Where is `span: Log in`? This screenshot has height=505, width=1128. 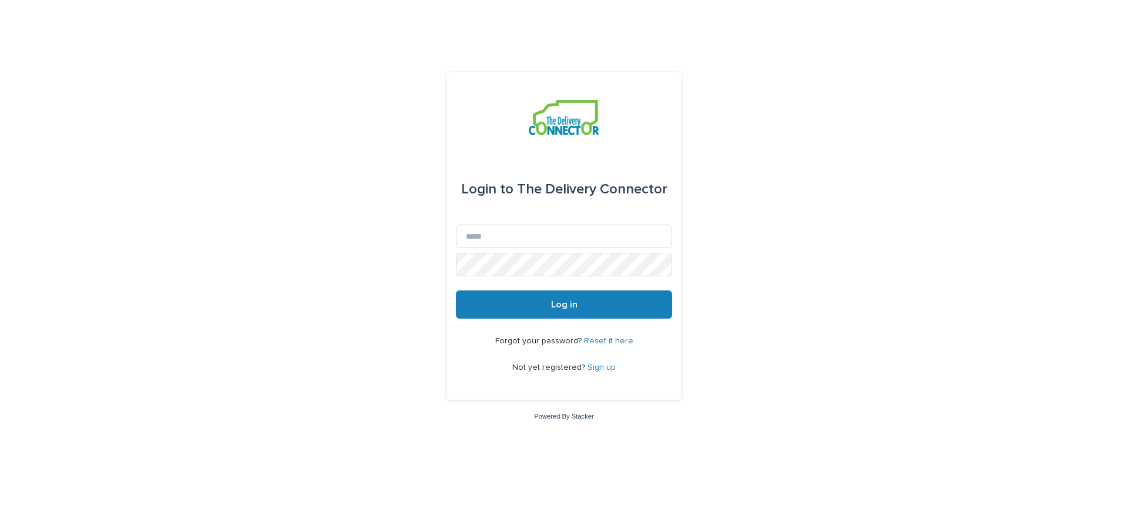
span: Log in is located at coordinates (564, 304).